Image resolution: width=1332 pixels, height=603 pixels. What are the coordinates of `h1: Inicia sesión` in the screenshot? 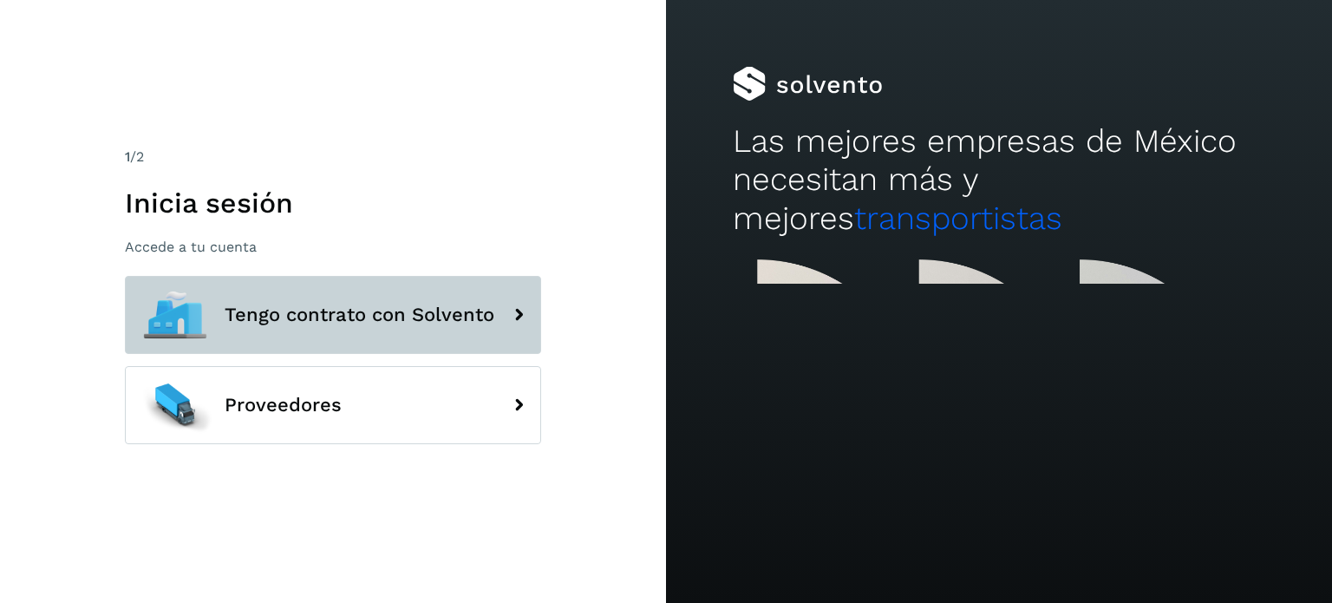 It's located at (333, 203).